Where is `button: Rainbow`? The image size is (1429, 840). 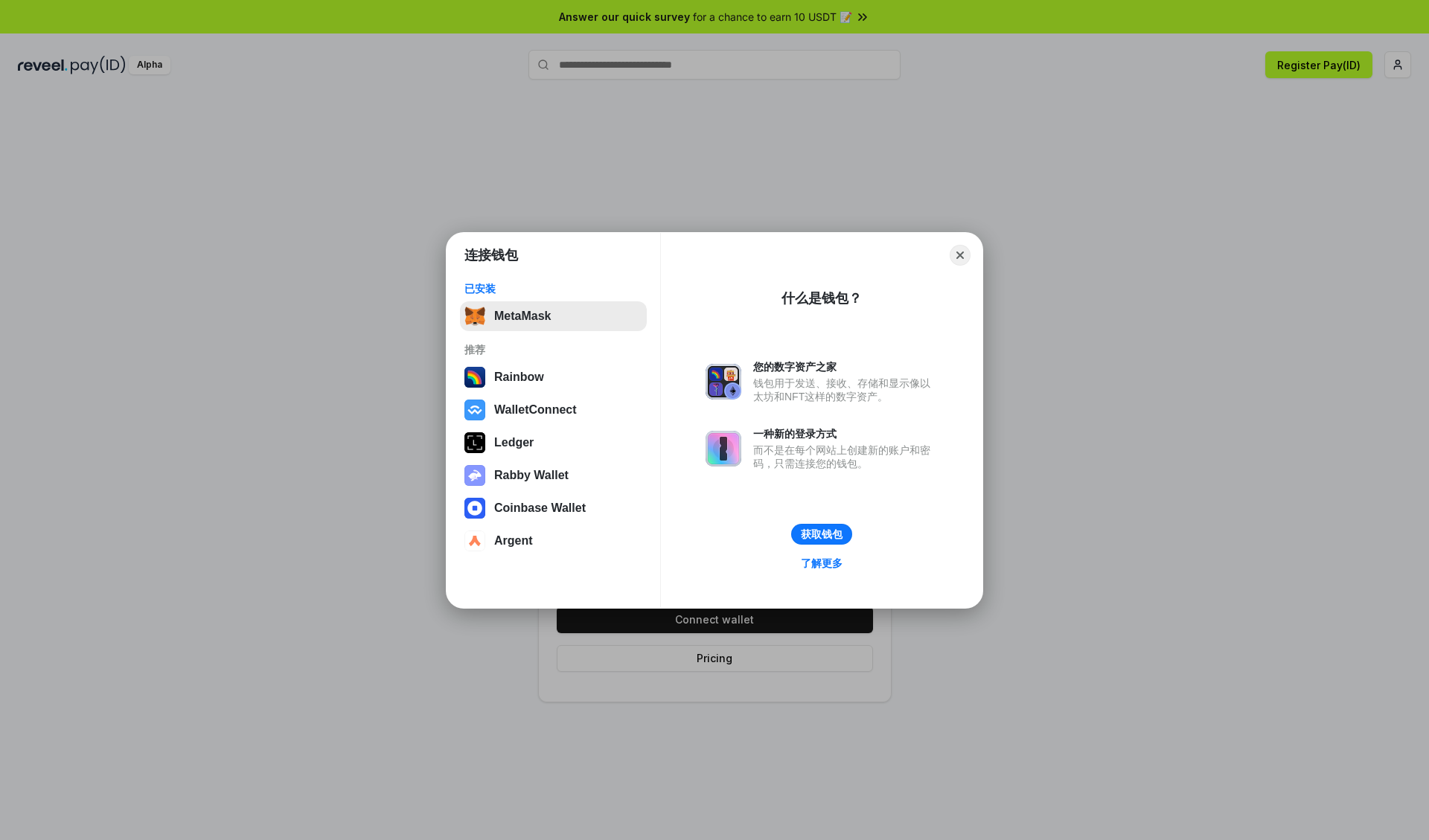 button: Rainbow is located at coordinates (553, 377).